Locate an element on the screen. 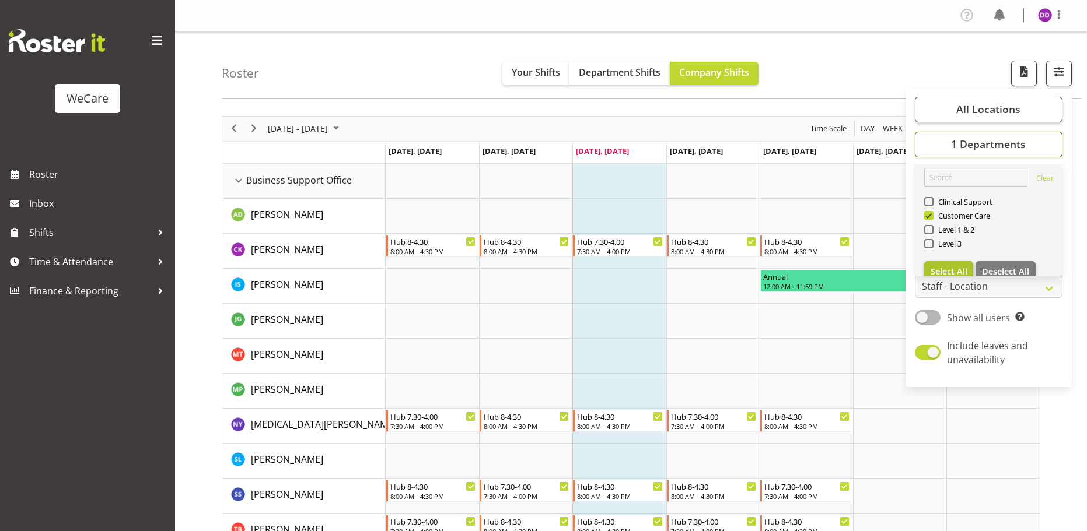 The height and width of the screenshot is (531, 1087). span: Clinical Support is located at coordinates (963, 202).